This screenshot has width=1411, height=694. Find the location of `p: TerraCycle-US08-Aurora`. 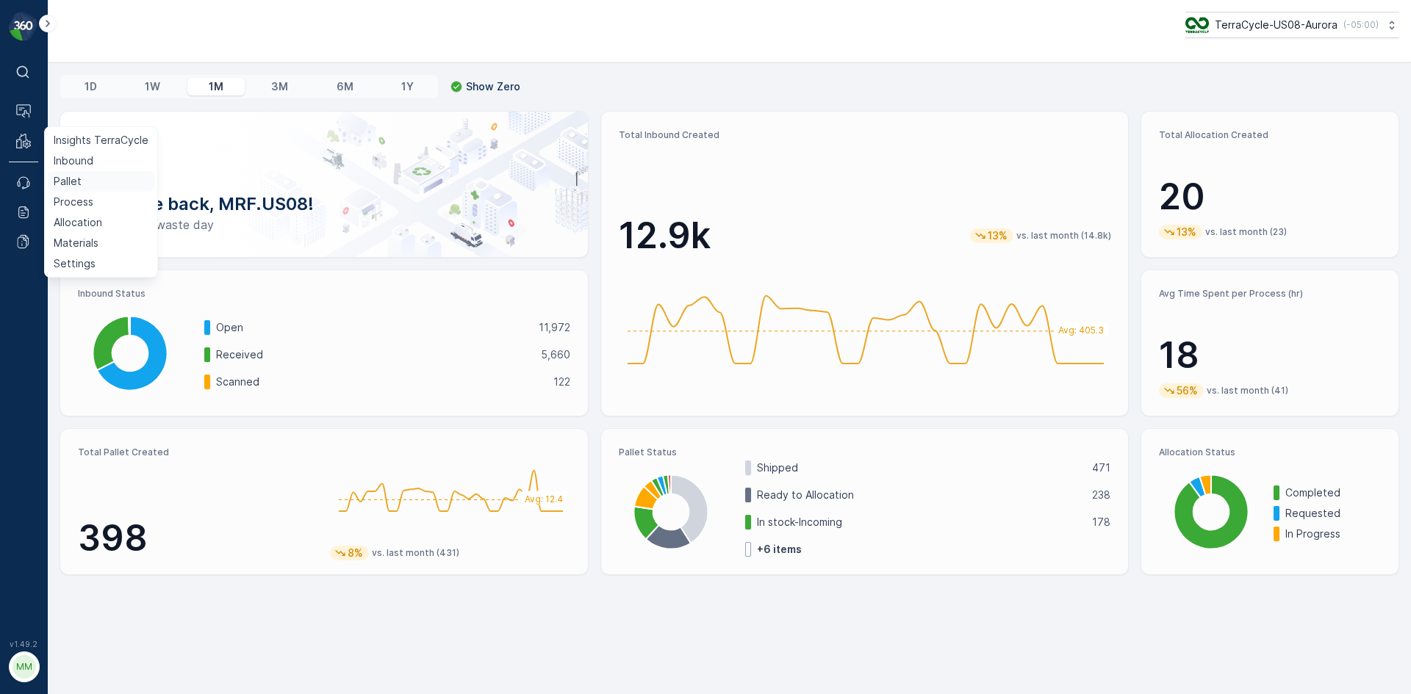

p: TerraCycle-US08-Aurora is located at coordinates (1275, 25).